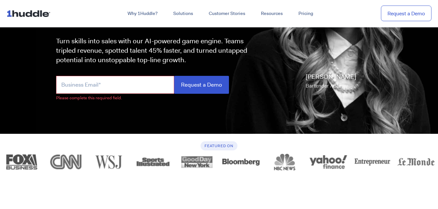 Image resolution: width=438 pixels, height=209 pixels. Describe the element at coordinates (66, 162) in the screenshot. I see `a: logo_cnn` at that location.